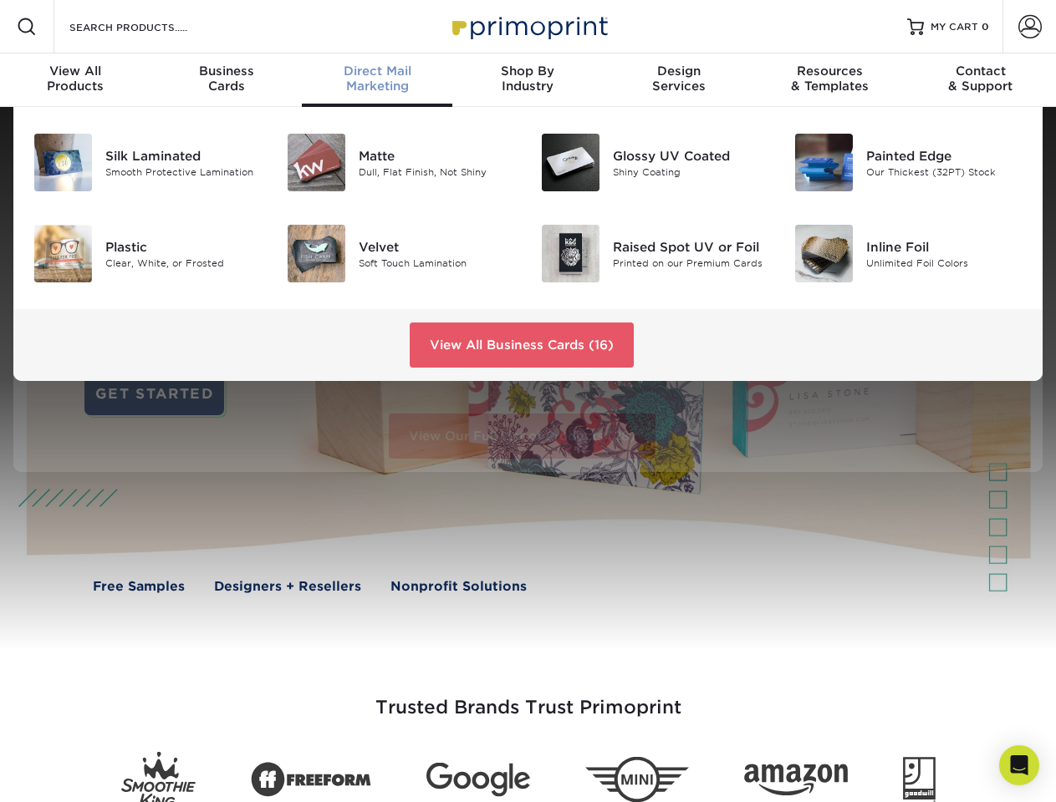 The height and width of the screenshot is (802, 1056). I want to click on a: Direct MailMarketing, so click(377, 80).